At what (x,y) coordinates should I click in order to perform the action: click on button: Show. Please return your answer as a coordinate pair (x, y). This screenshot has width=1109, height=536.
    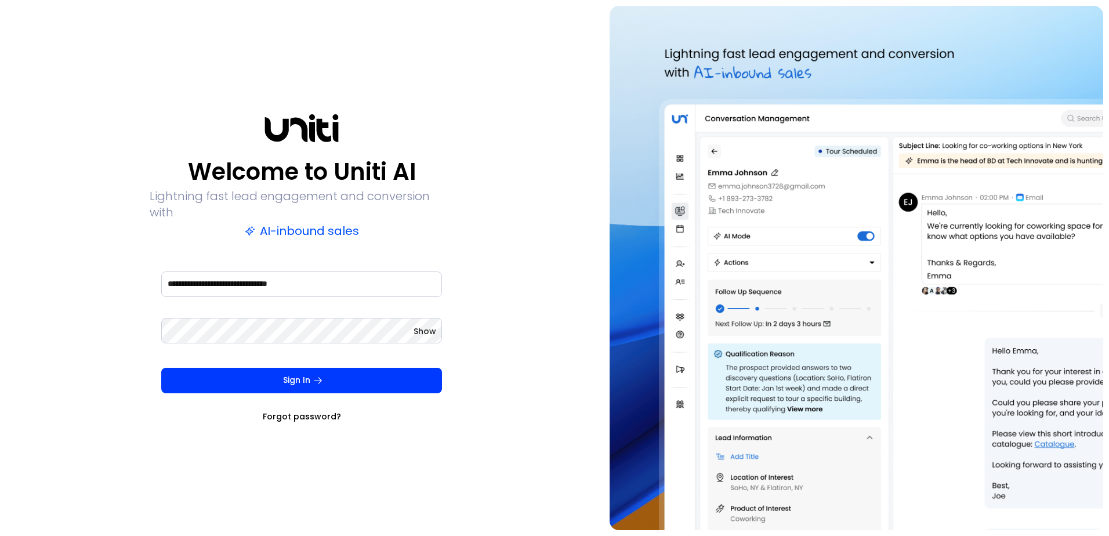
    Looking at the image, I should click on (424, 331).